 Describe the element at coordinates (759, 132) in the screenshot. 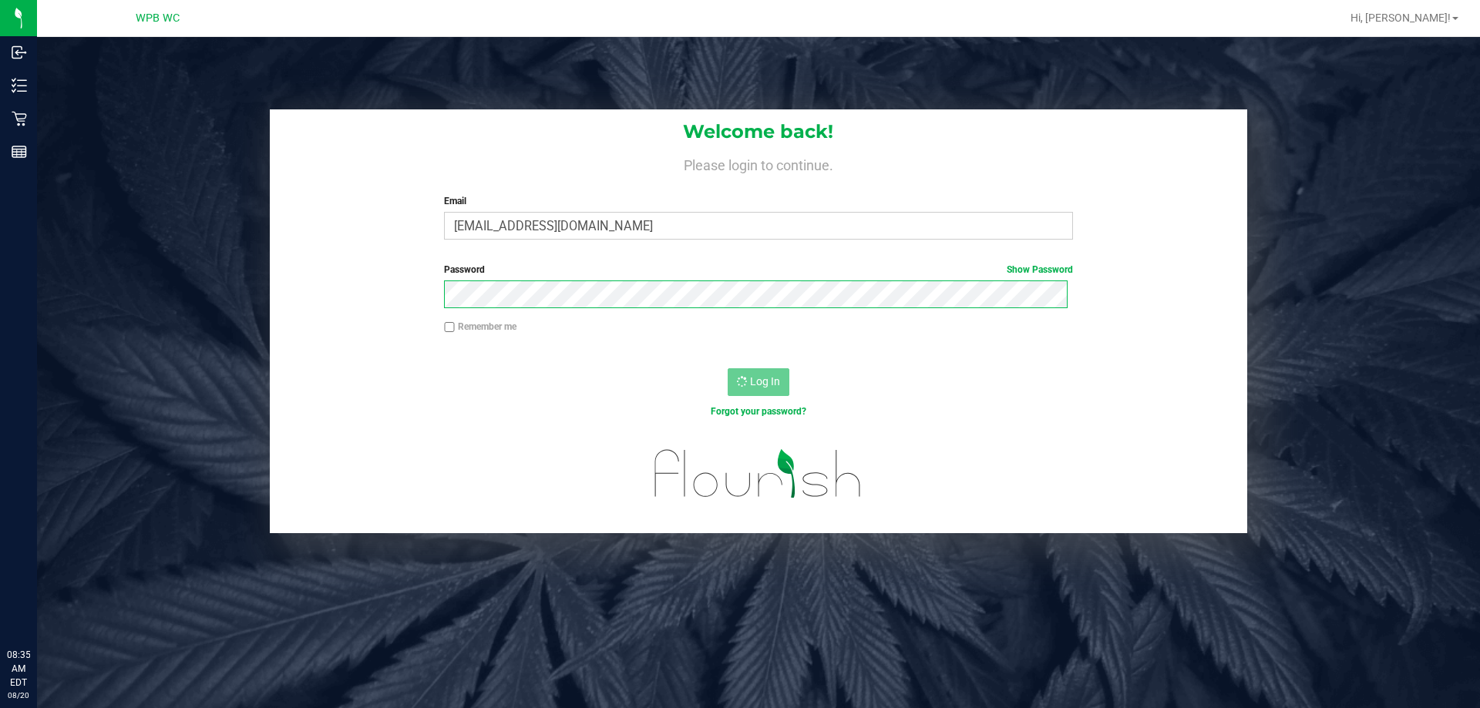

I see `h1: Welcome back!` at that location.